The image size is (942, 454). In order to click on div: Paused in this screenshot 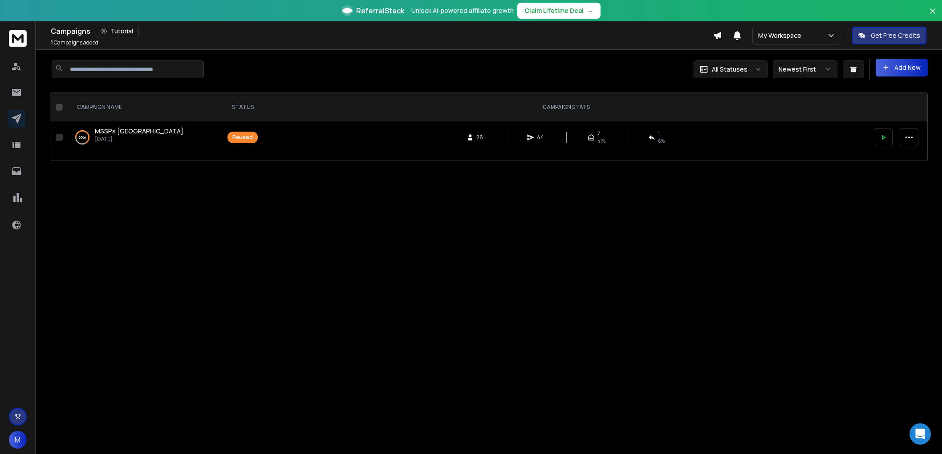, I will do `click(243, 138)`.